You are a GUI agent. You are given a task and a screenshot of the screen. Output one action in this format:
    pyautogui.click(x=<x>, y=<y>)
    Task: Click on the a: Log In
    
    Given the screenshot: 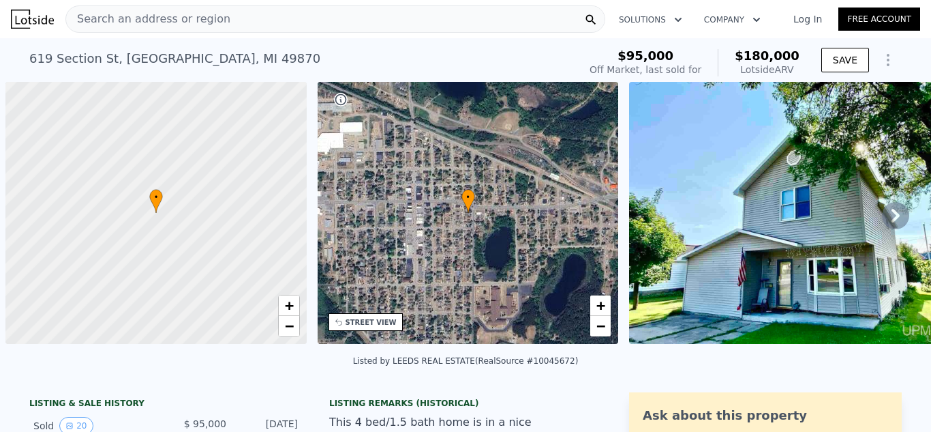 What is the action you would take?
    pyautogui.click(x=808, y=19)
    